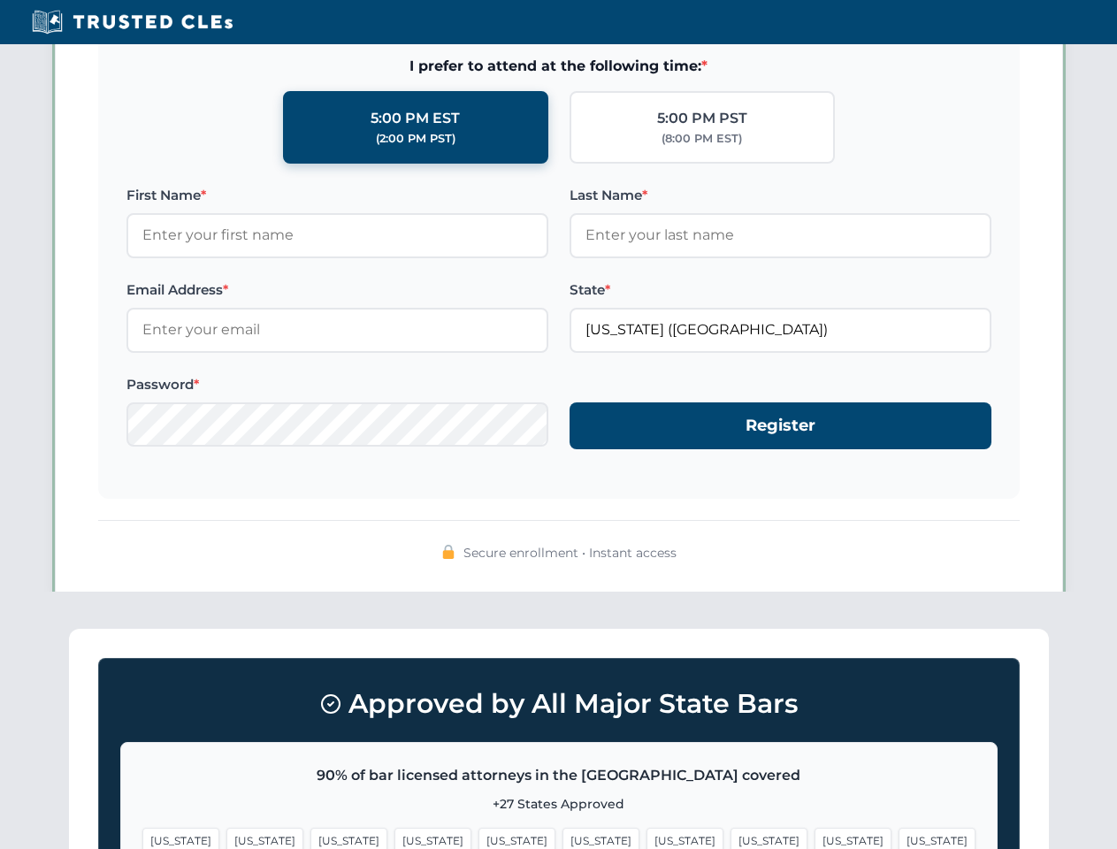 The image size is (1117, 849). I want to click on div: 5:00 PM PST, so click(702, 119).